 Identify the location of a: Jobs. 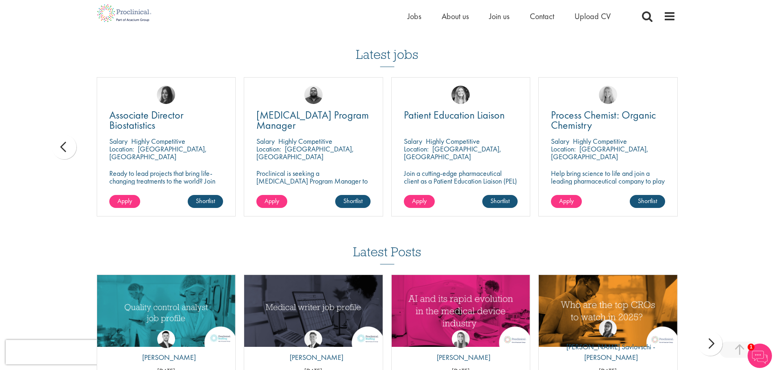
(414, 16).